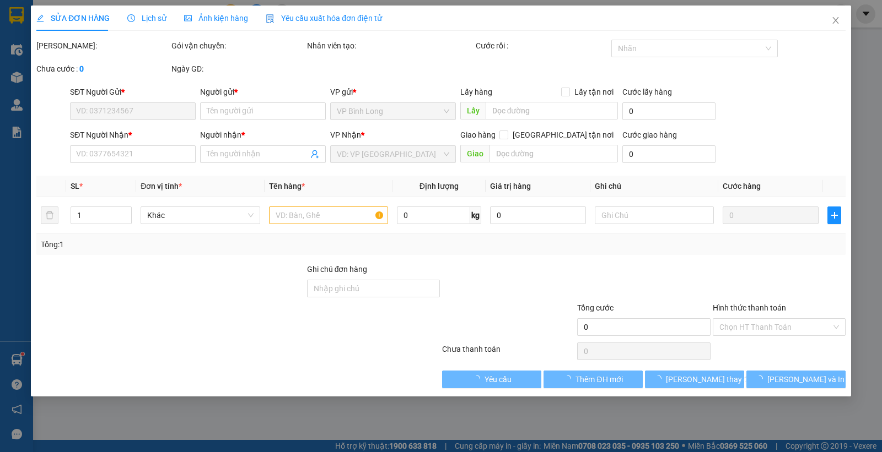 This screenshot has height=452, width=882. I want to click on span: close, so click(835, 20).